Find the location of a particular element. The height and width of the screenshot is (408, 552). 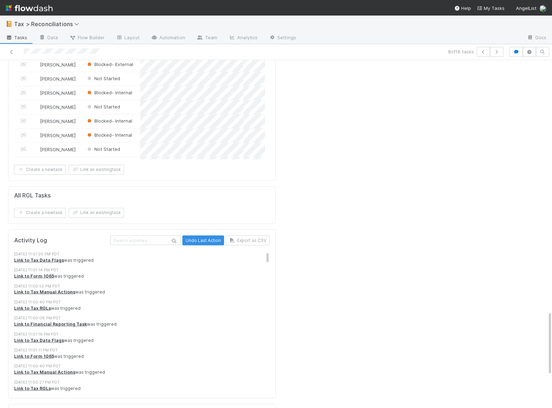

a: Data is located at coordinates (48, 38).